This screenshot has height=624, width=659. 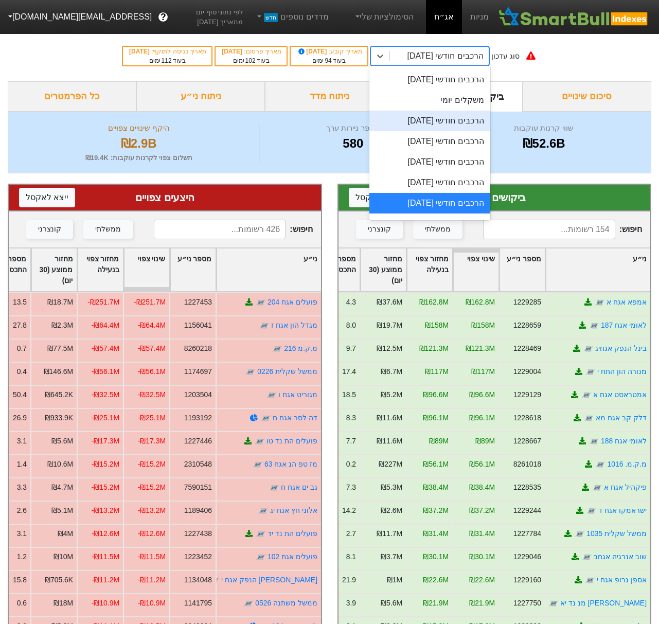 What do you see at coordinates (391, 371) in the screenshot?
I see `div: ₪6.7M` at bounding box center [391, 371].